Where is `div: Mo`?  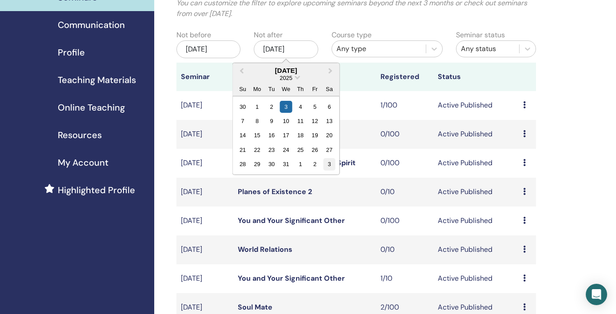
div: Mo is located at coordinates (257, 89).